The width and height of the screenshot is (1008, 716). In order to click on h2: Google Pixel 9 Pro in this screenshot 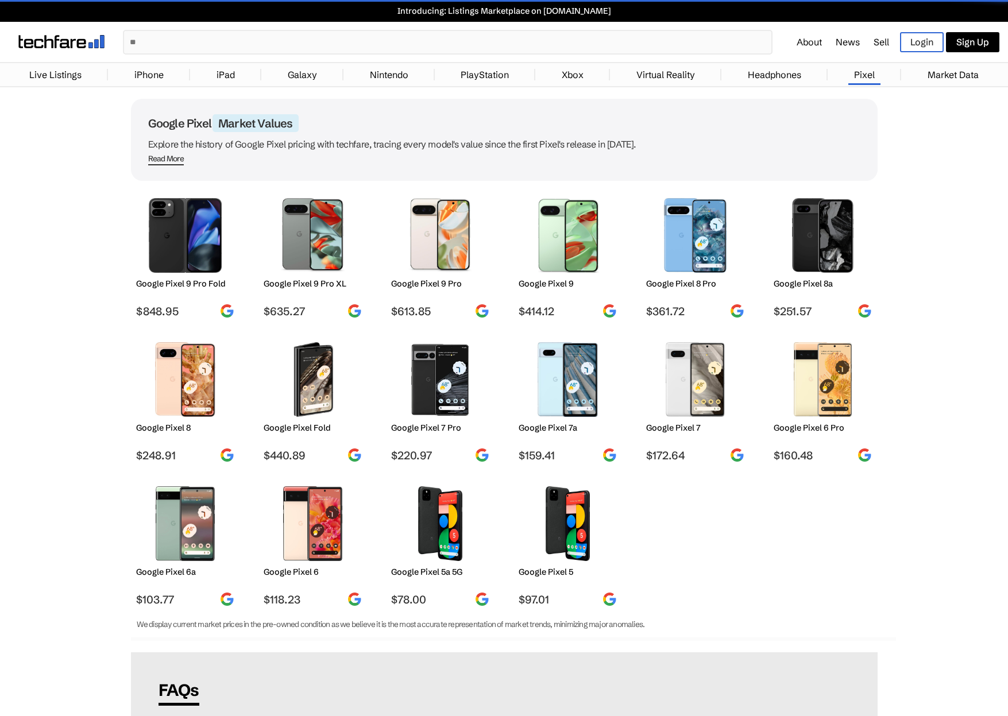, I will do `click(440, 284)`.